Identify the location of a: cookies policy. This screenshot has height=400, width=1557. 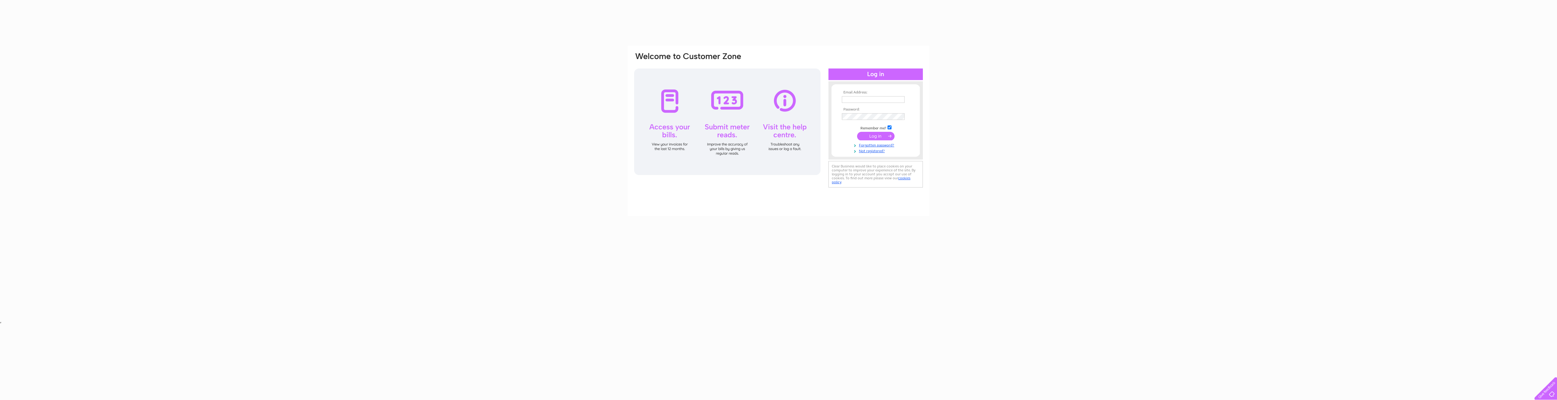
(871, 180).